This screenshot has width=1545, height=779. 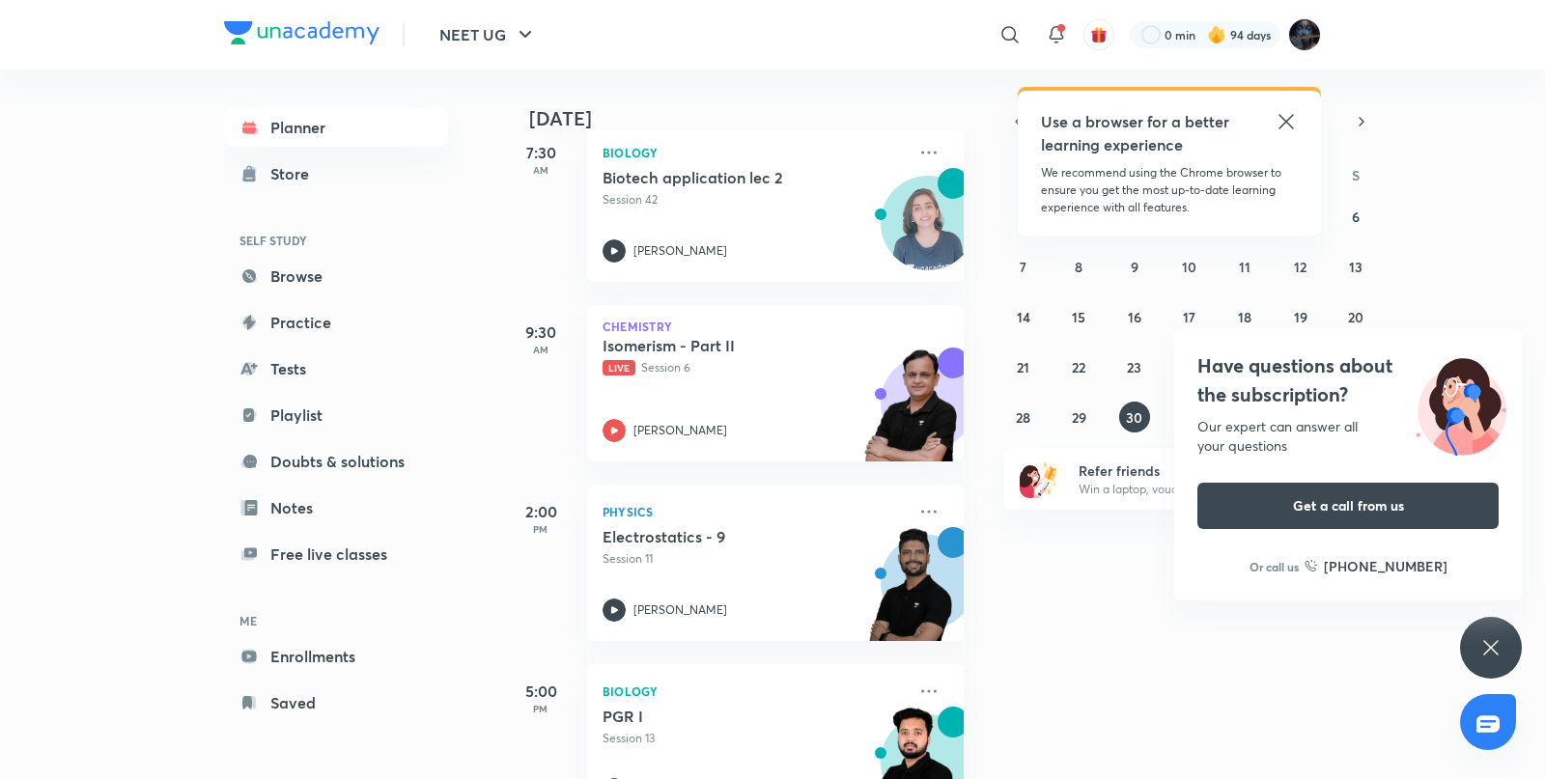 What do you see at coordinates (541, 153) in the screenshot?
I see `h5: 7:30` at bounding box center [541, 153].